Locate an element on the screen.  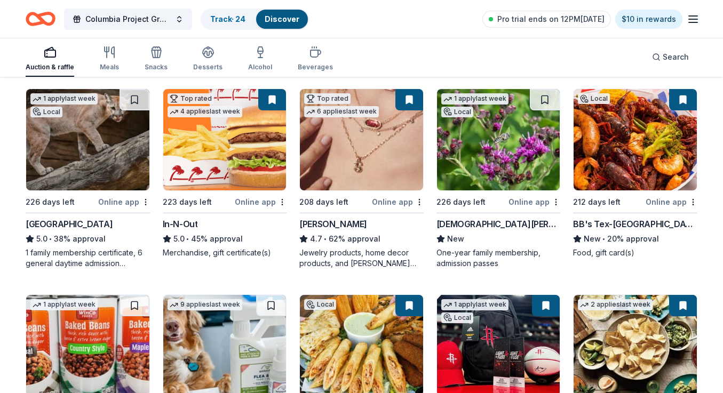
a: $10 in rewards is located at coordinates (649, 19).